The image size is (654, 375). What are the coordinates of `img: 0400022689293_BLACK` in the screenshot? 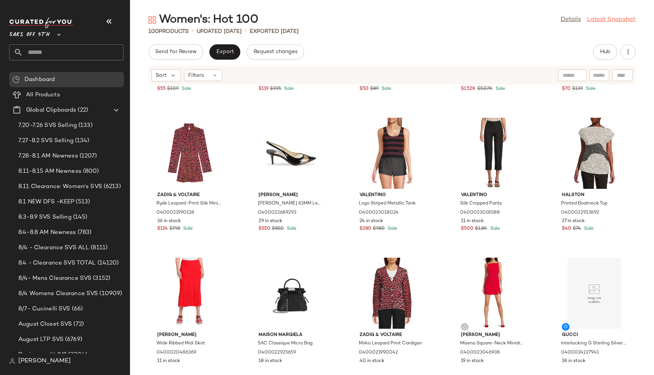 It's located at (291, 153).